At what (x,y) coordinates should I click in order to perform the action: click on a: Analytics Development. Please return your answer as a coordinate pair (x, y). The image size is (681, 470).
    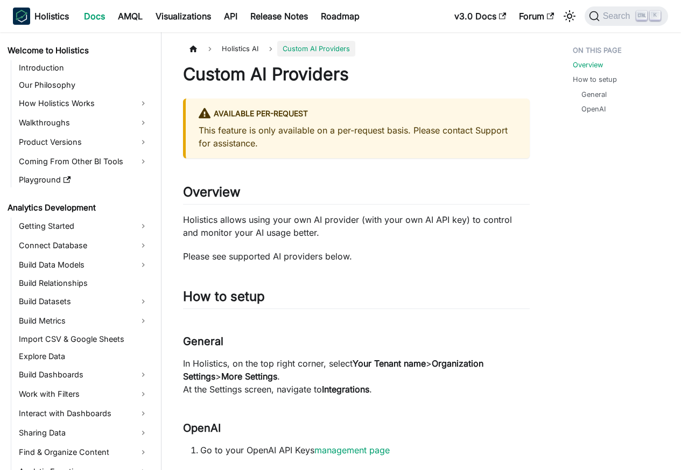
    Looking at the image, I should click on (78, 208).